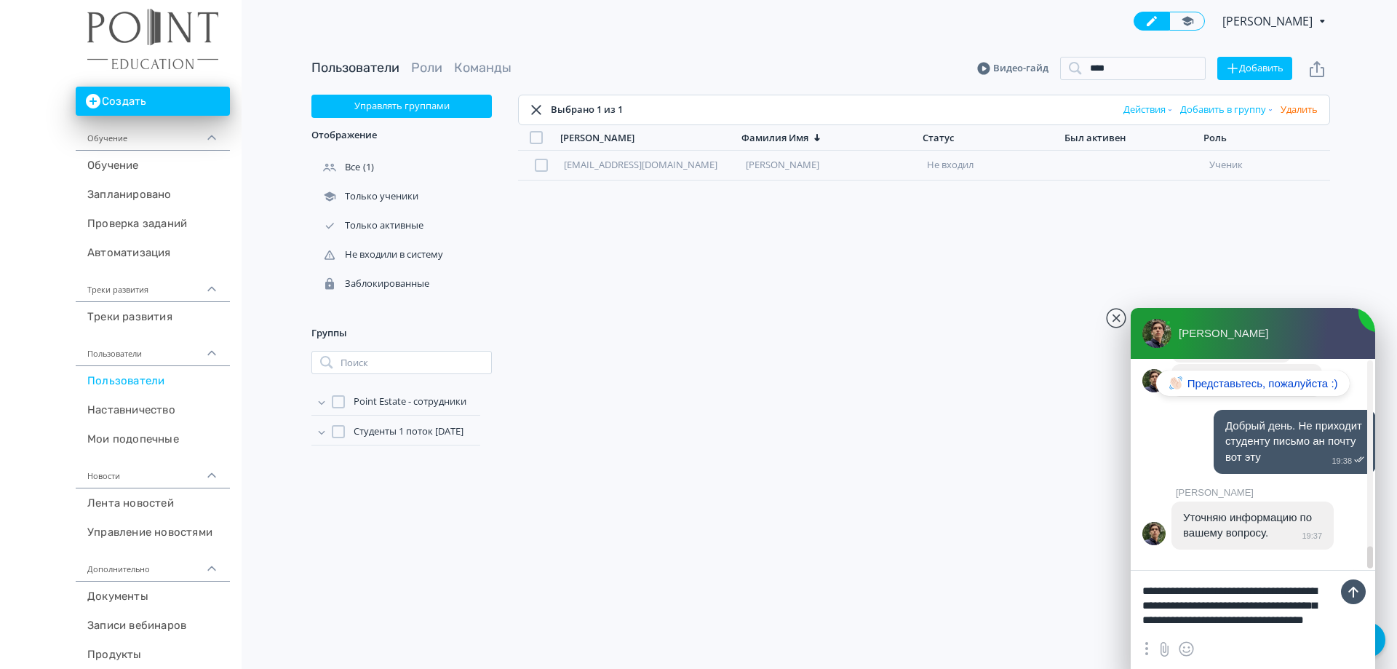  I want to click on a: Команды, so click(483, 68).